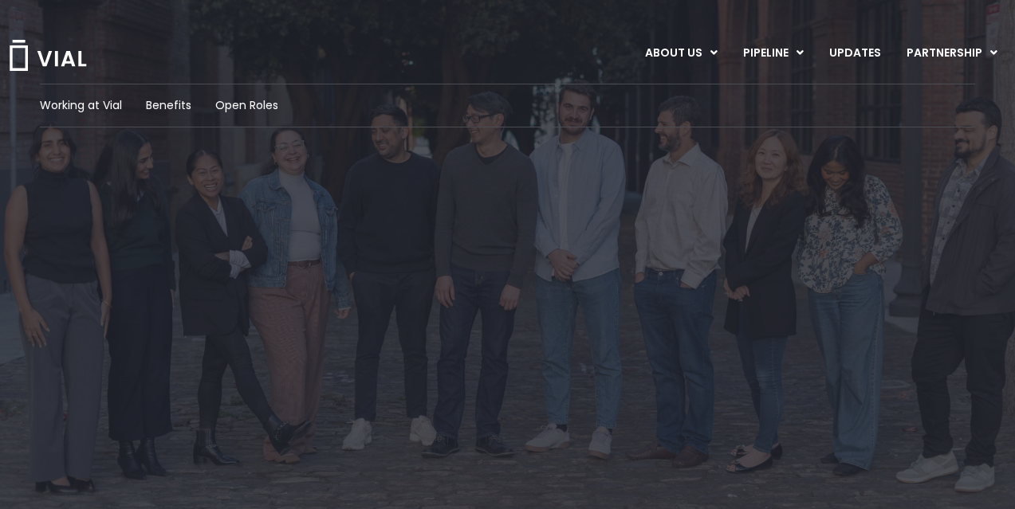 This screenshot has width=1015, height=509. I want to click on img: Vial Logo, so click(48, 55).